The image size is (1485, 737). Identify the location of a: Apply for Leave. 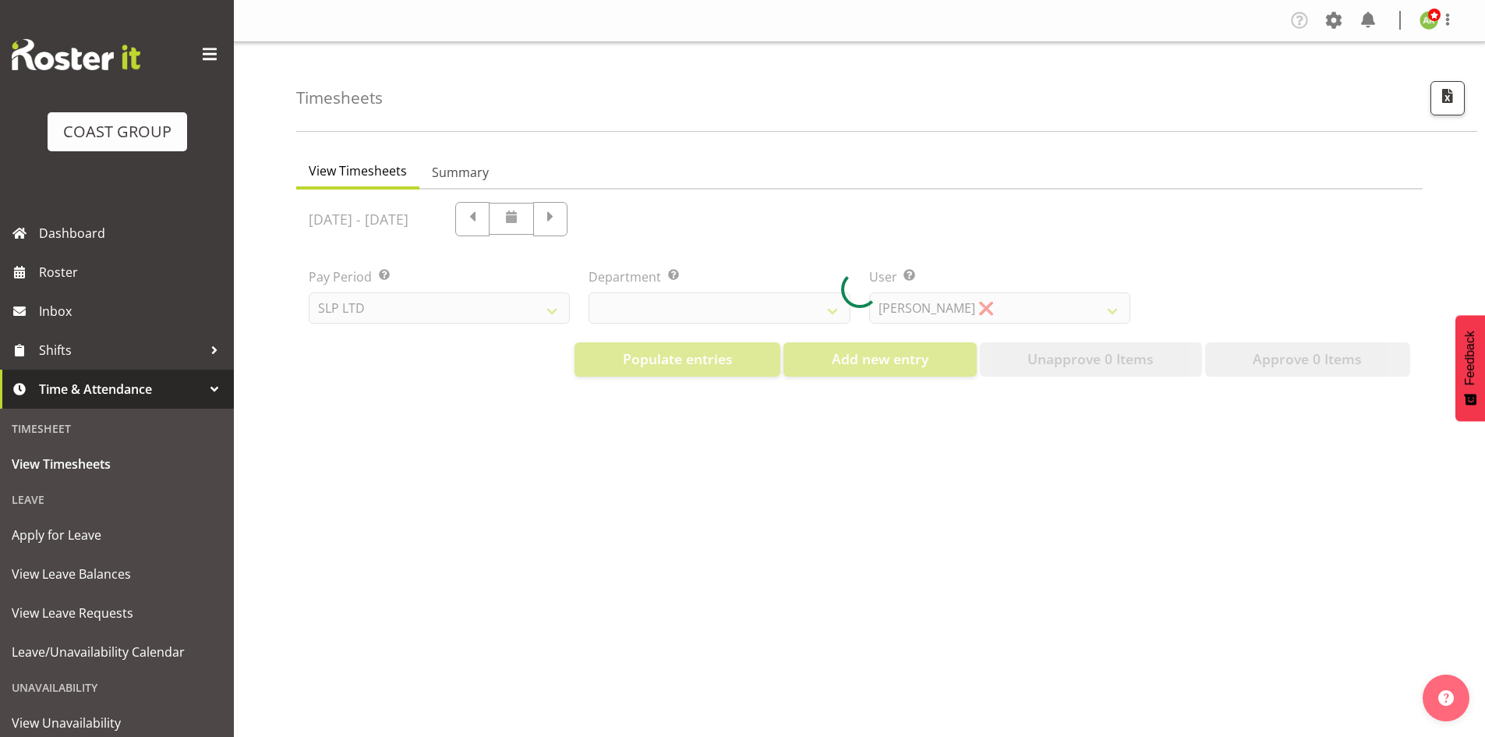
(117, 535).